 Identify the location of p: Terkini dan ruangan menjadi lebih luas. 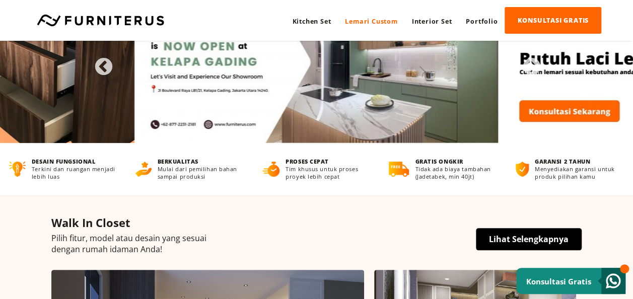
(75, 173).